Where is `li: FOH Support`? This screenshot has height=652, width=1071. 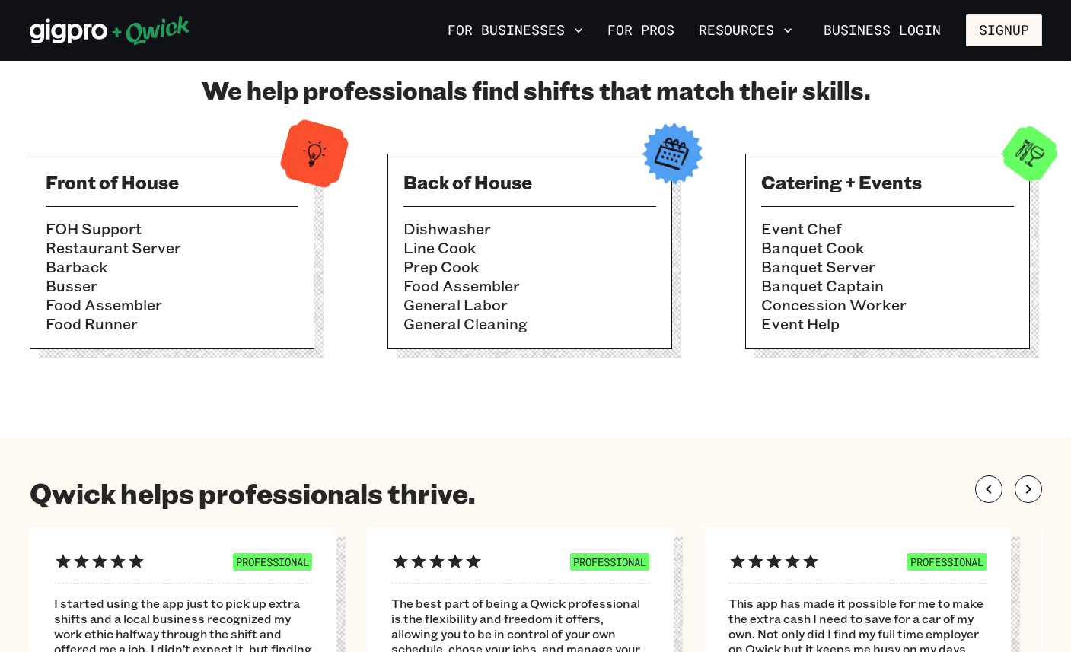
li: FOH Support is located at coordinates (172, 228).